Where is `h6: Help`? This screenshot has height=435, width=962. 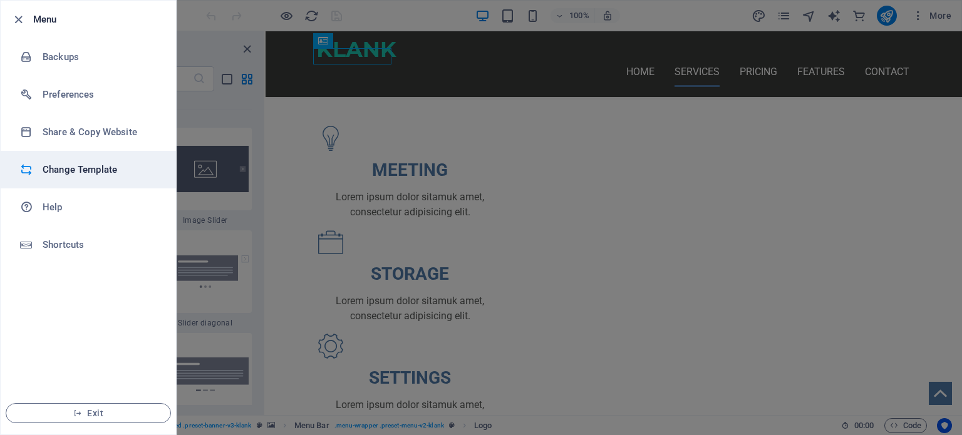 h6: Help is located at coordinates (100, 207).